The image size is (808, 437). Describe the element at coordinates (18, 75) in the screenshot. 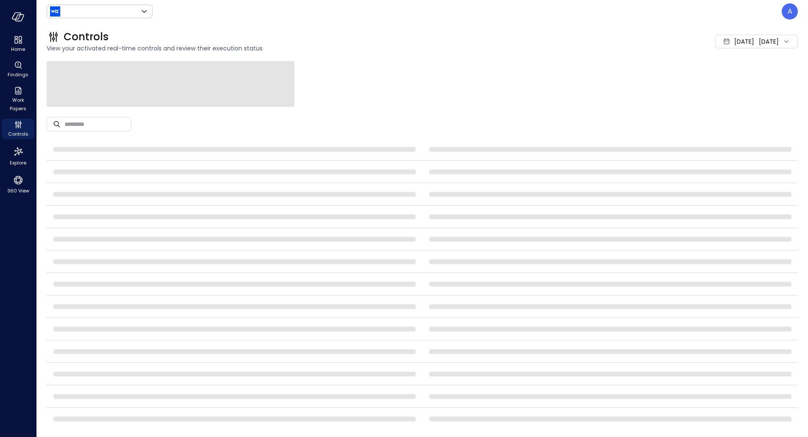

I see `span: Findings` at that location.